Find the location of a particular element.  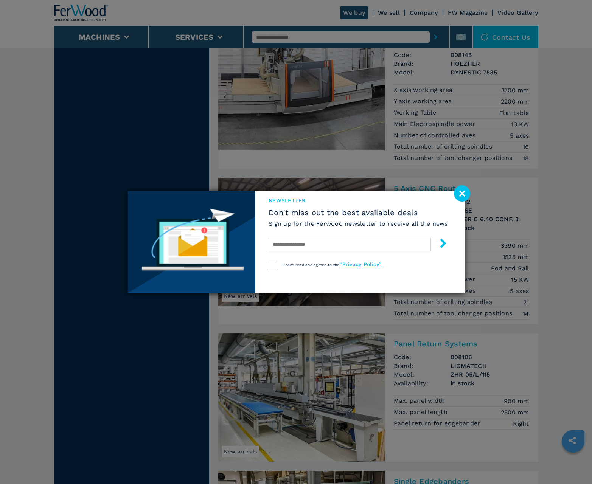

span: newsletter is located at coordinates (358, 201).